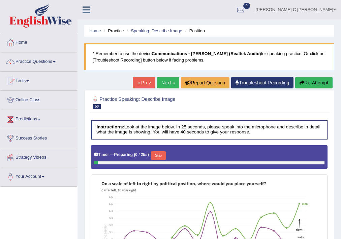 The image size is (341, 239). What do you see at coordinates (141, 155) in the screenshot?
I see `b: 0 / 25s` at bounding box center [141, 155].